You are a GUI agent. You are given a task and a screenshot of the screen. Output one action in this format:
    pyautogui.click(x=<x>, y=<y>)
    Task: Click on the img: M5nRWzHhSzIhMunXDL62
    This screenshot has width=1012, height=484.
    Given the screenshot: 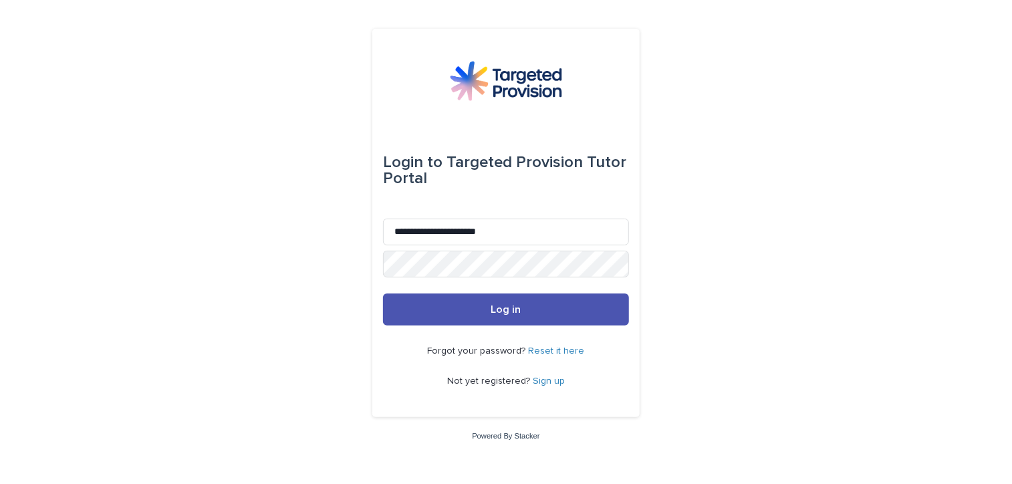 What is the action you would take?
    pyautogui.click(x=506, y=81)
    